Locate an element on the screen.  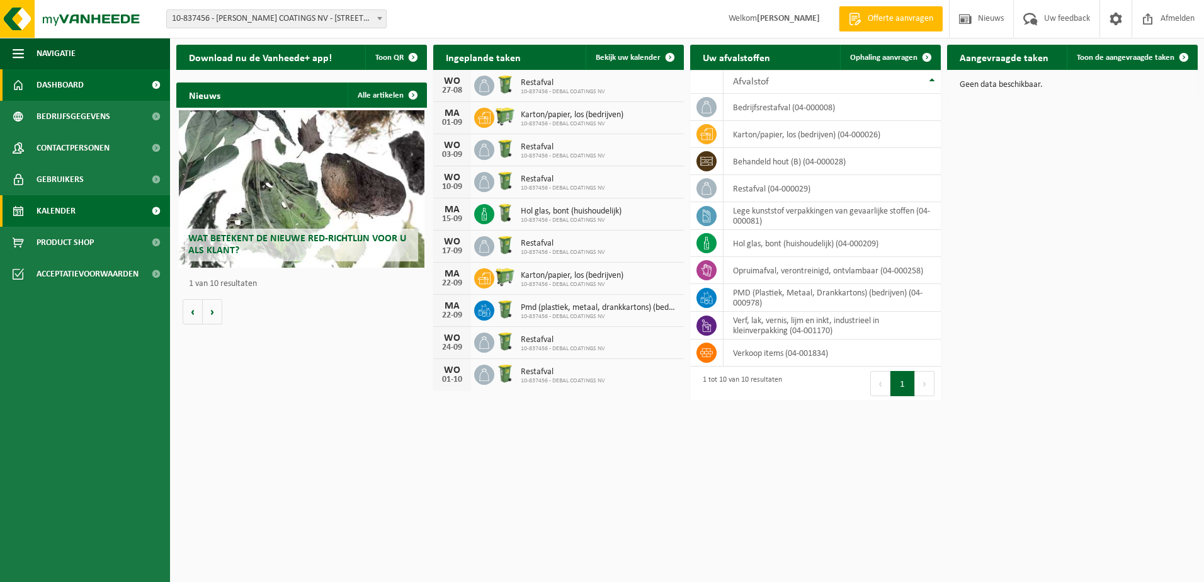
button: Toon QR is located at coordinates (395, 57).